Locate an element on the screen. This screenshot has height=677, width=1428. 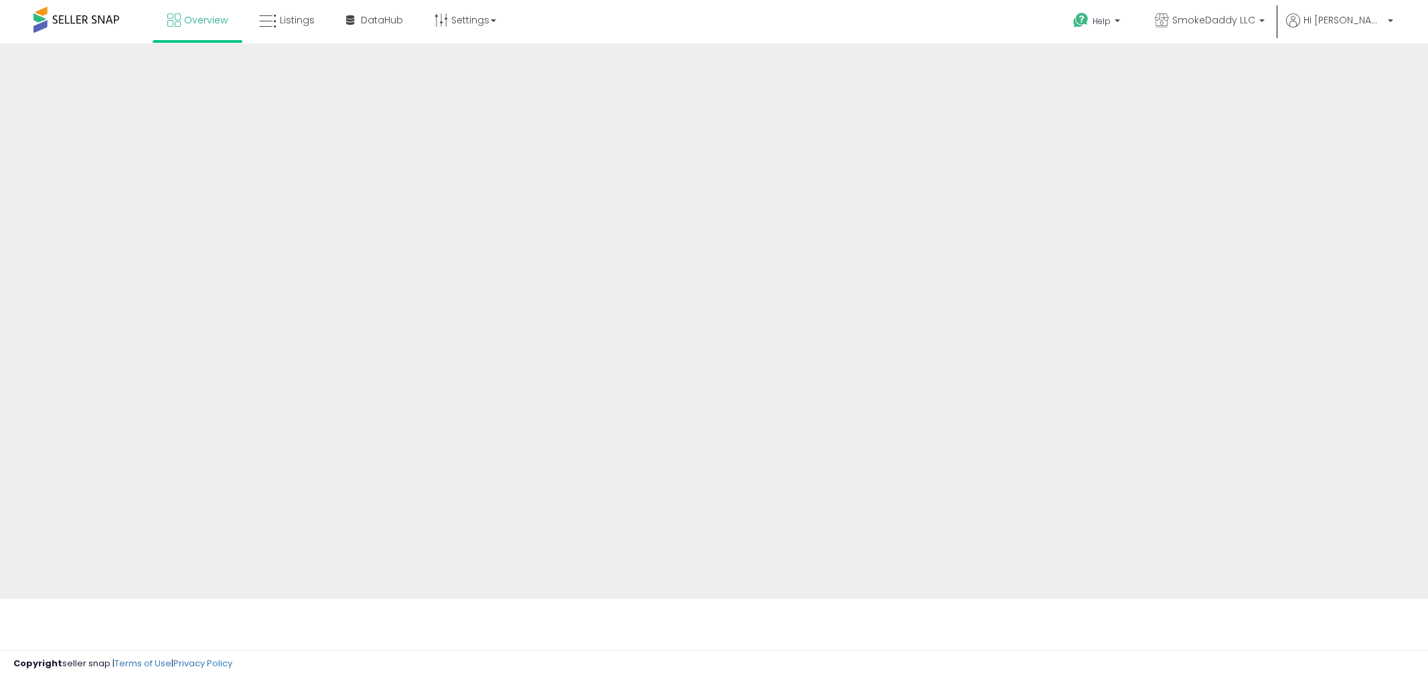
span: Listings is located at coordinates (297, 20).